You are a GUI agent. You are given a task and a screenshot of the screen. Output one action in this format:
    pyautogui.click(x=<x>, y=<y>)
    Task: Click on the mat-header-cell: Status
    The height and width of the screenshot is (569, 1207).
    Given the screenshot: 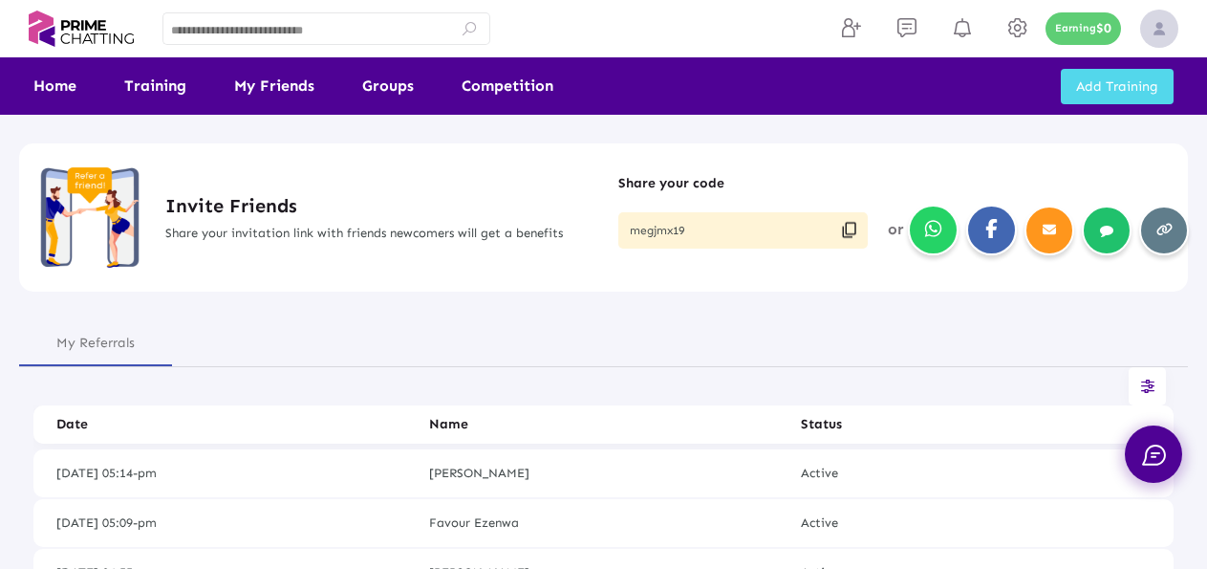 What is the action you would take?
    pyautogui.click(x=987, y=424)
    